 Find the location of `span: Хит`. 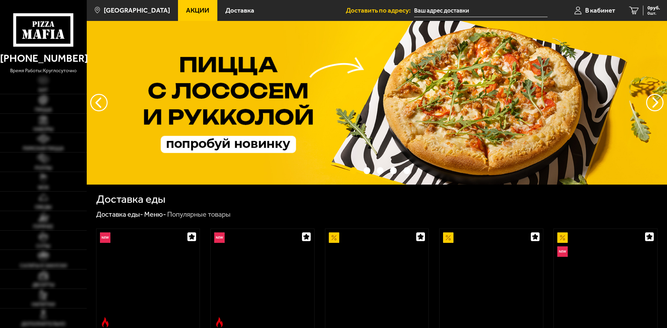

span: Хит is located at coordinates (43, 90).